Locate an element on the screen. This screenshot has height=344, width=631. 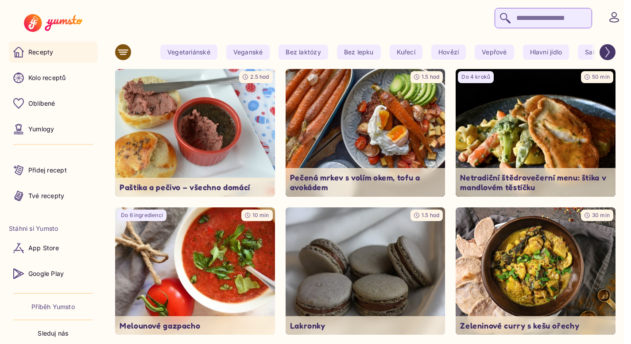
a: Google Play is located at coordinates (53, 274).